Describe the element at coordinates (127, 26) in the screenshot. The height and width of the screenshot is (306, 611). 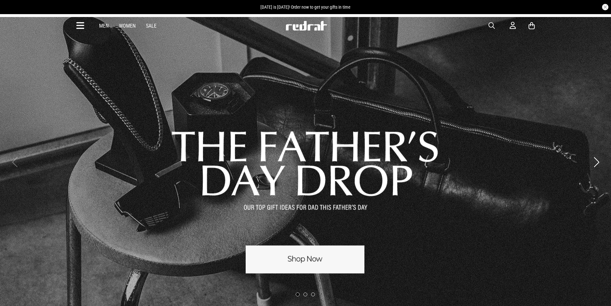
I see `a: Women` at that location.